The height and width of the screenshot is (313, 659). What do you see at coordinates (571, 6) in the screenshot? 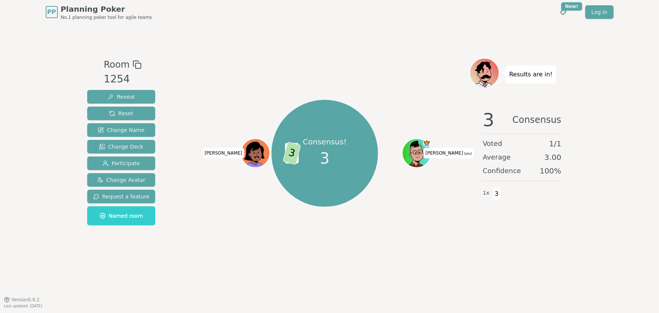
I see `div: New!` at bounding box center [571, 6].